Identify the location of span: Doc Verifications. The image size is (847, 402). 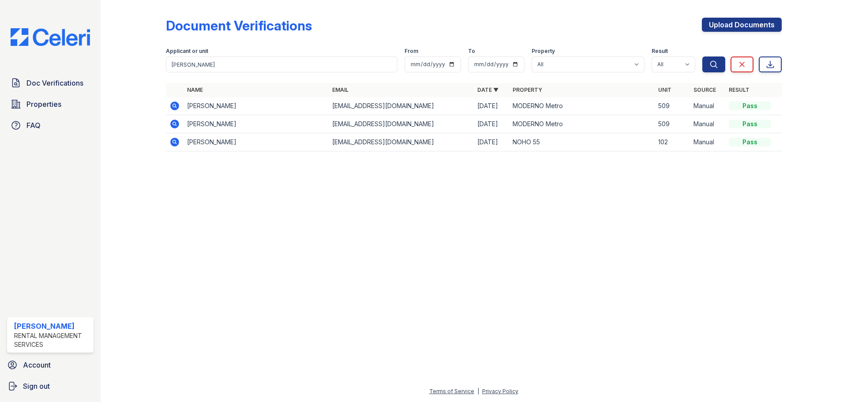
(55, 83).